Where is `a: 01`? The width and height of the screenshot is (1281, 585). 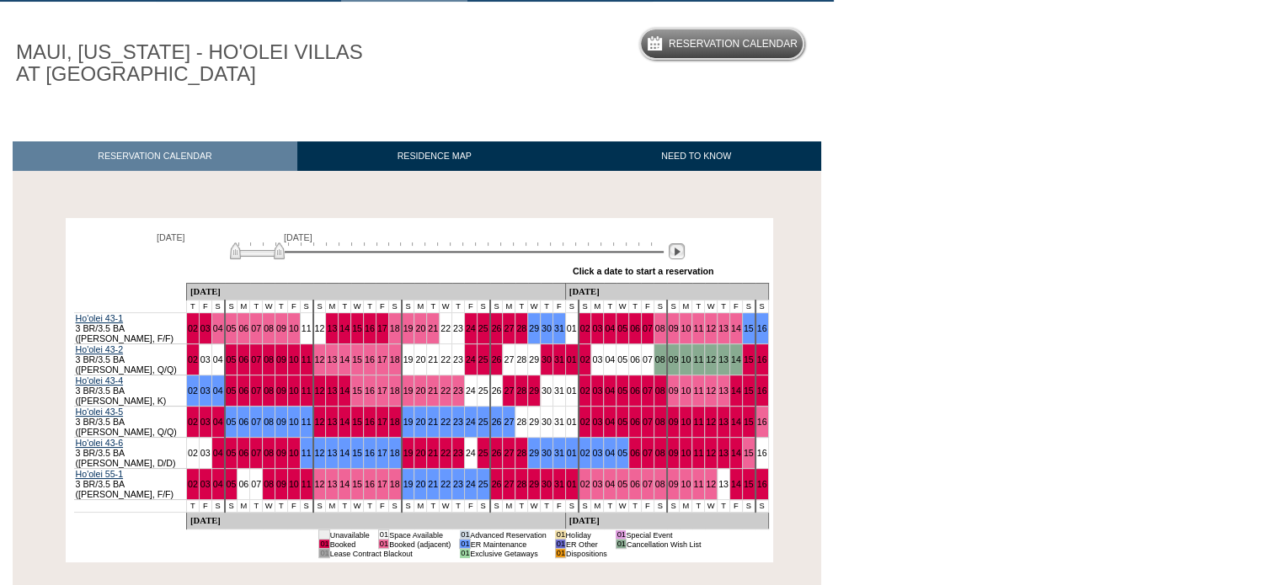 a: 01 is located at coordinates (572, 453).